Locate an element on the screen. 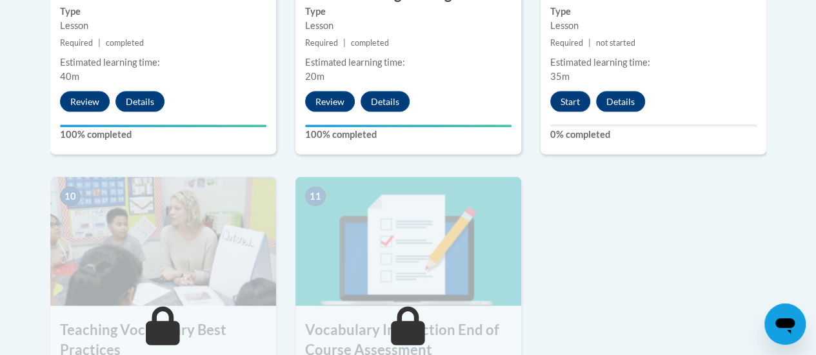 The image size is (816, 355). span: 10 is located at coordinates (70, 197).